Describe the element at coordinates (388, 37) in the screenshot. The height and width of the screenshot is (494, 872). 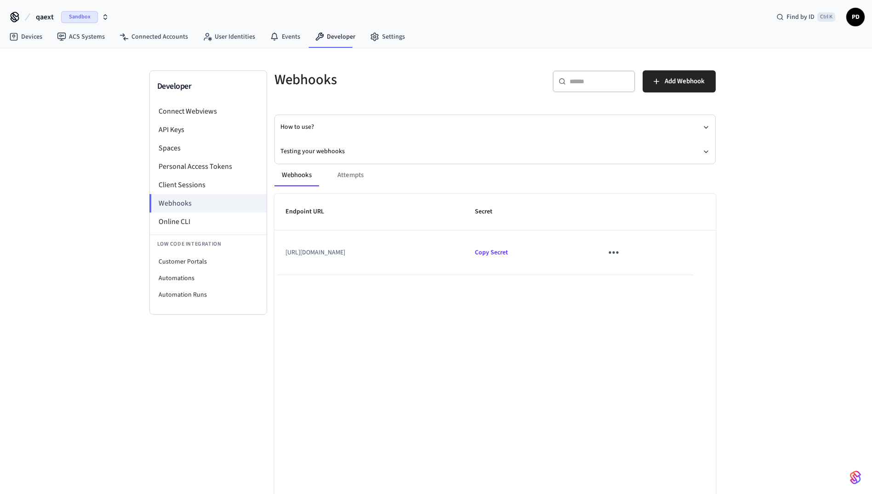
I see `a: Settings` at that location.